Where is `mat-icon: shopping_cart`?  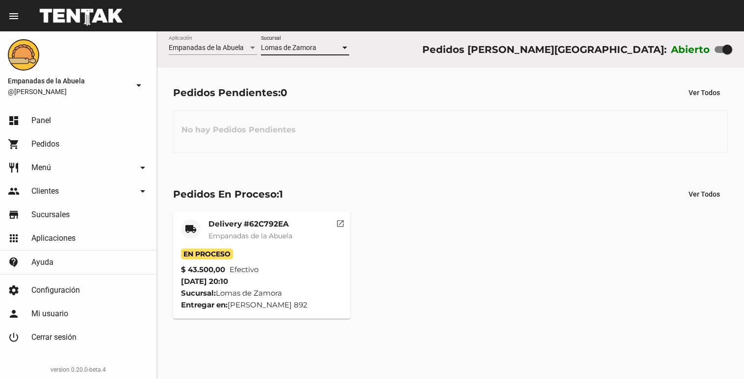
mat-icon: shopping_cart is located at coordinates (14, 144).